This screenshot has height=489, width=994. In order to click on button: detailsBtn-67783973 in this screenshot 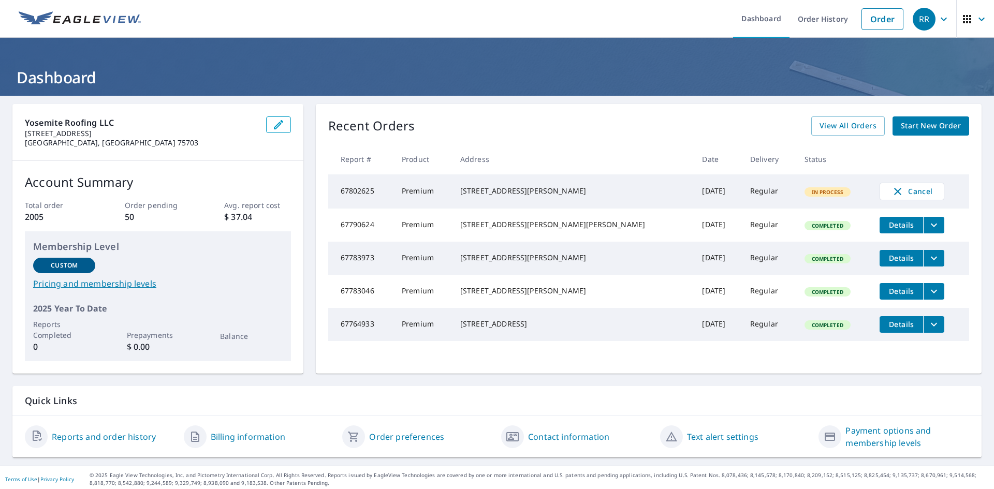, I will do `click(901, 258)`.